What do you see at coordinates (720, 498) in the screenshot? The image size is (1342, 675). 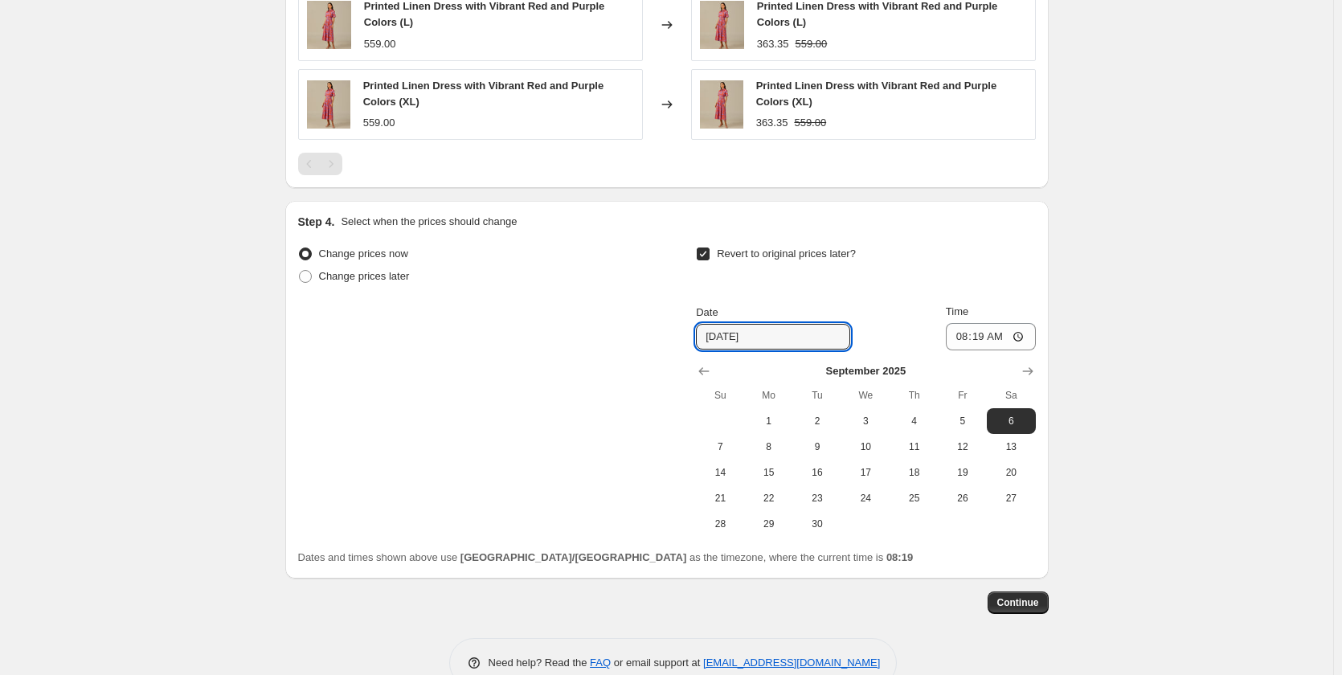 I see `span: 21` at bounding box center [720, 498].